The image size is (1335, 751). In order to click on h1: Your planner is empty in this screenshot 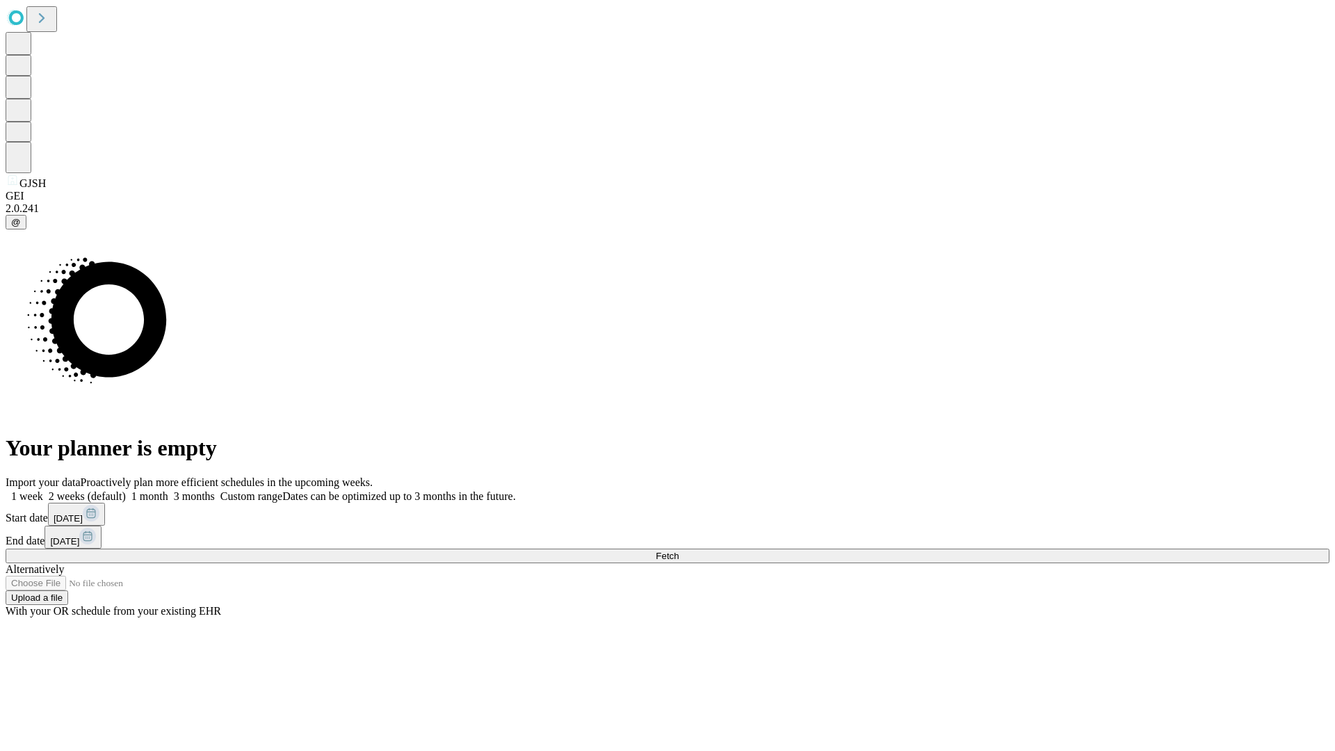, I will do `click(667, 448)`.